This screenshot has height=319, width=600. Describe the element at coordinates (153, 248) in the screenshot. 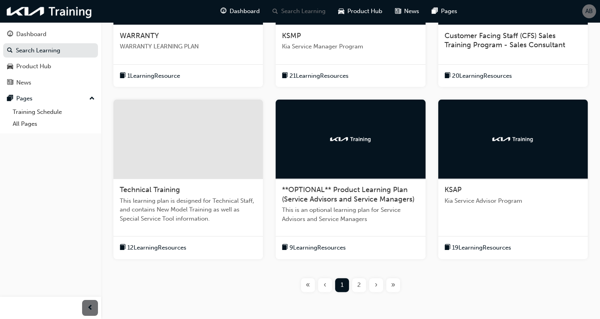

I see `button: book-icon12LearningResources` at that location.